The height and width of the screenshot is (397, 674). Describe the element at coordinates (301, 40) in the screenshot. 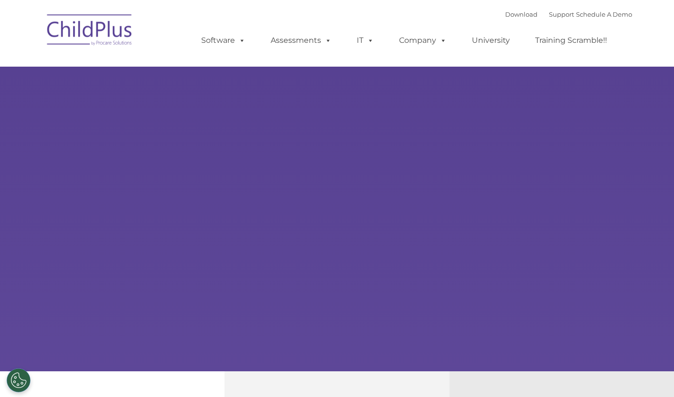

I see `a: Assessments` at that location.